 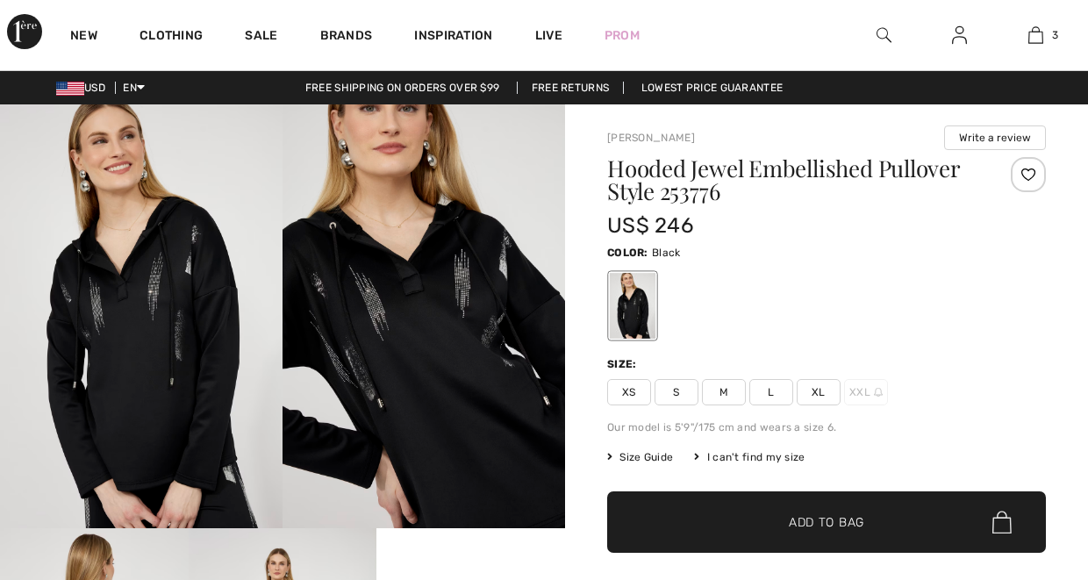 I want to click on span: EN, so click(x=133, y=88).